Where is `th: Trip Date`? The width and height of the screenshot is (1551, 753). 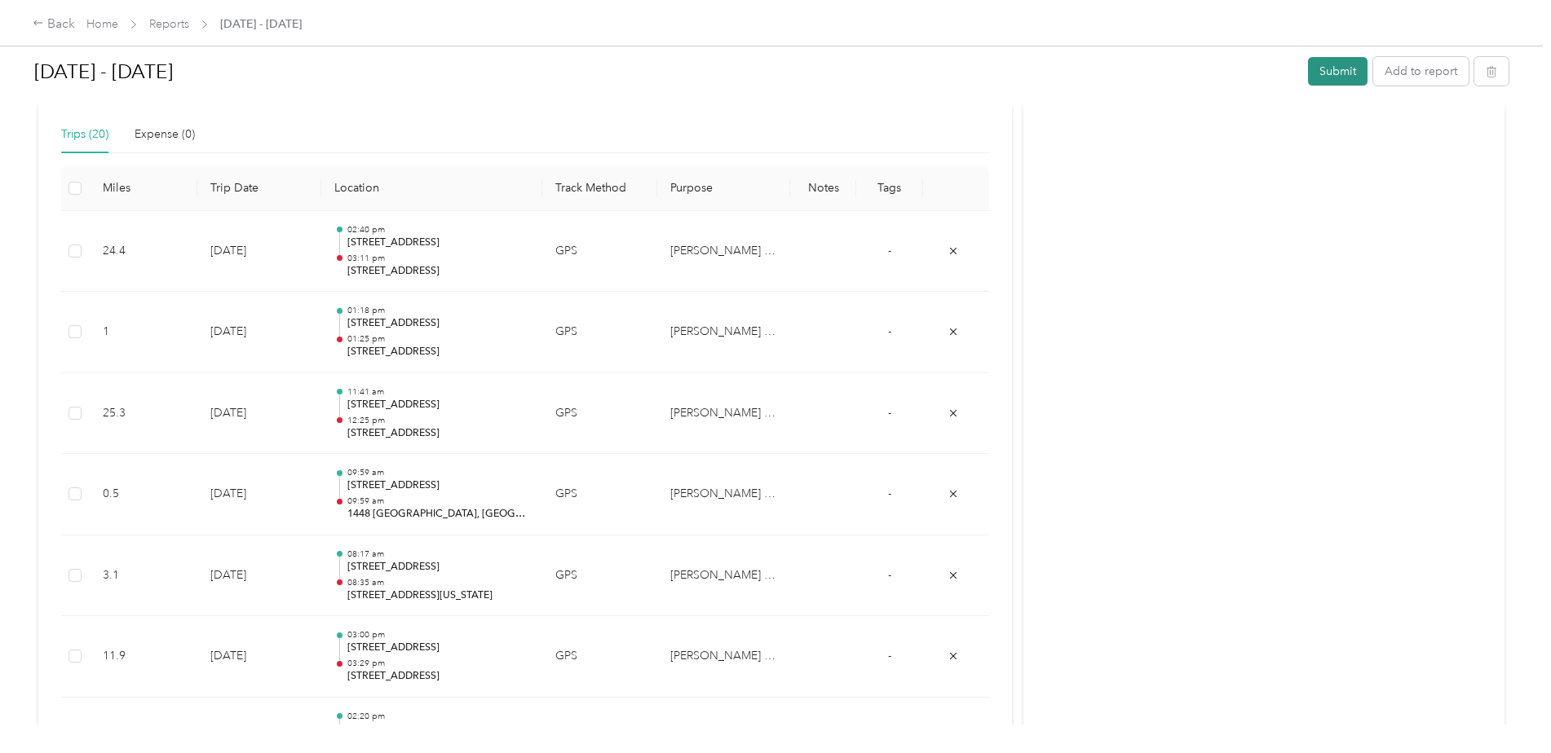
th: Trip Date is located at coordinates (259, 188).